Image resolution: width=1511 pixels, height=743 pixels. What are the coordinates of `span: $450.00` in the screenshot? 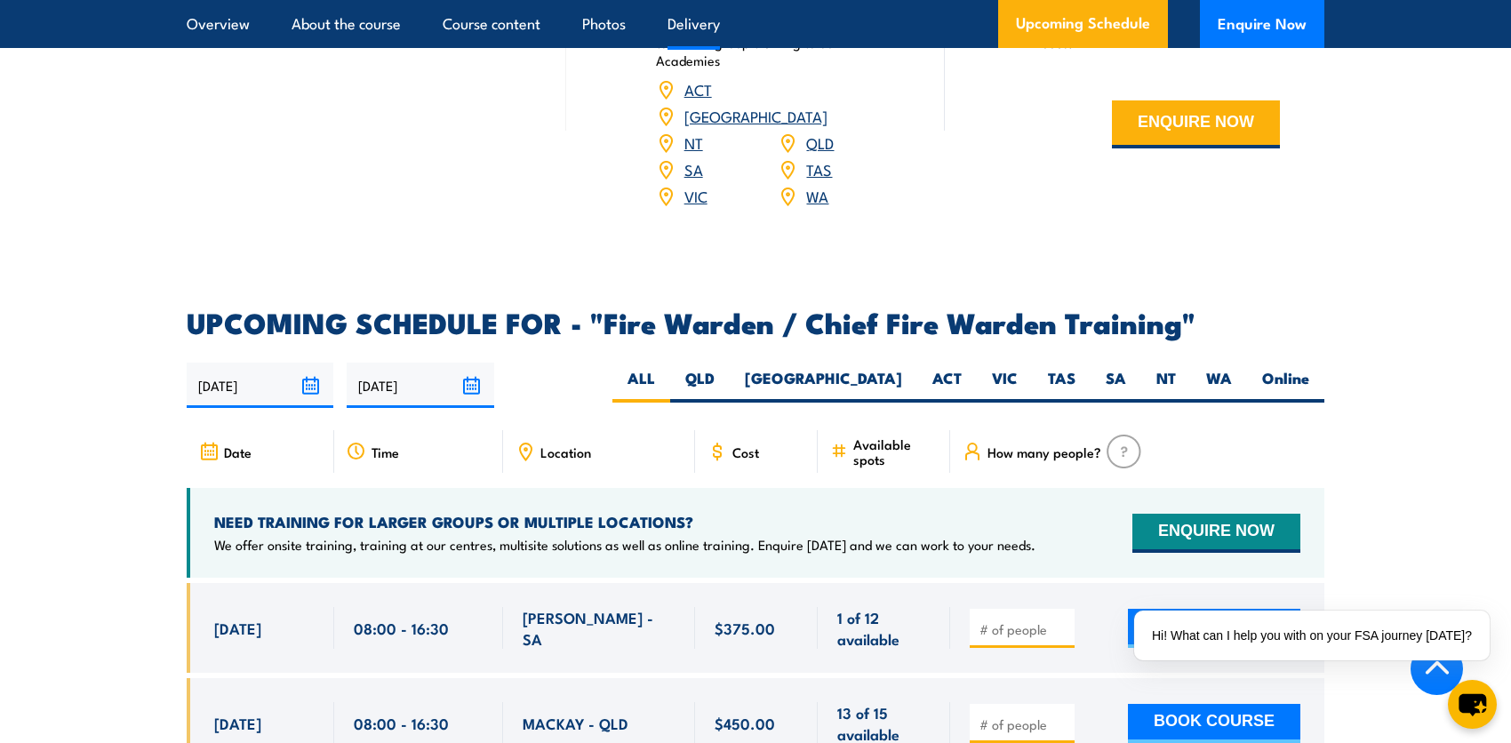 It's located at (745, 723).